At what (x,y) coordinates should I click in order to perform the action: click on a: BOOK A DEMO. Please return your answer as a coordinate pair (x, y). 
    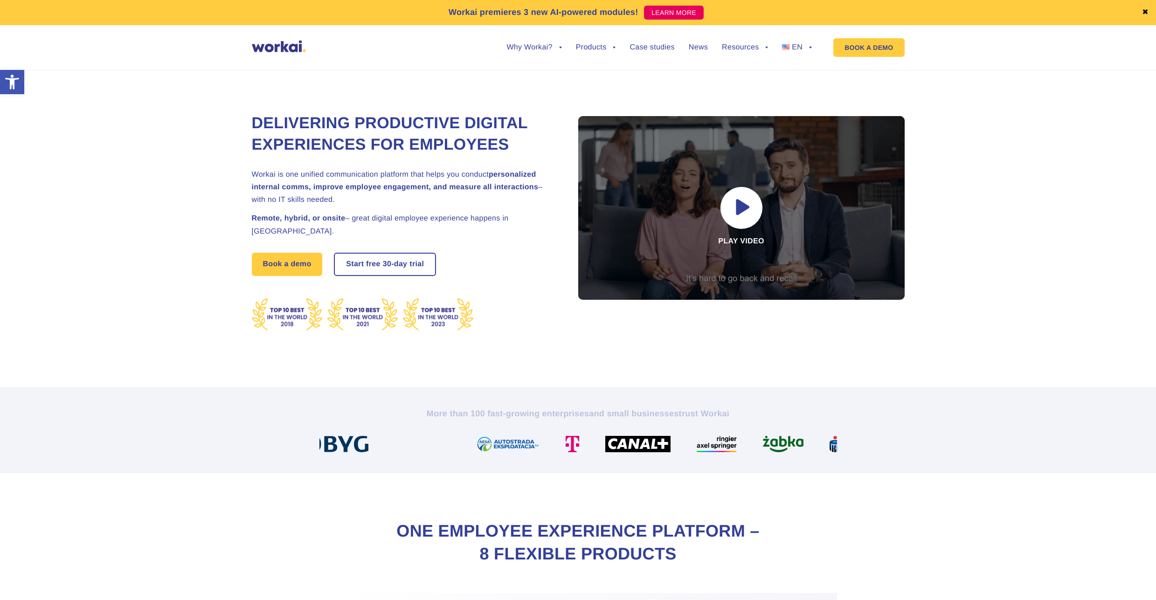
    Looking at the image, I should click on (869, 48).